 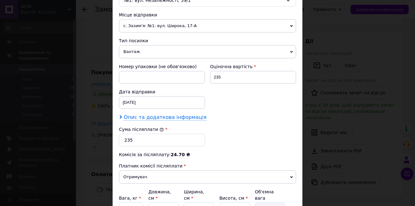 I want to click on span: Отримувач, so click(x=207, y=177).